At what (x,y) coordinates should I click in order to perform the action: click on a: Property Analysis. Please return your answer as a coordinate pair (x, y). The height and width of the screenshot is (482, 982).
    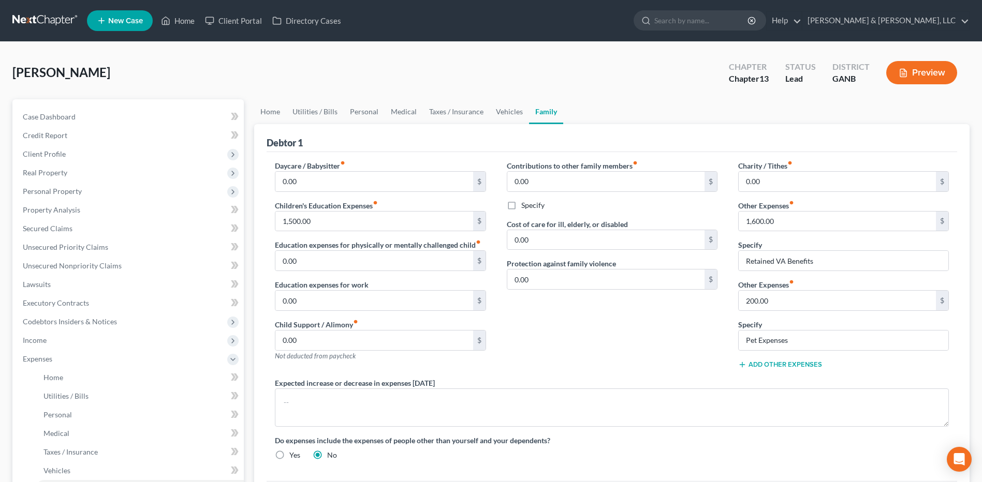
    Looking at the image, I should click on (129, 210).